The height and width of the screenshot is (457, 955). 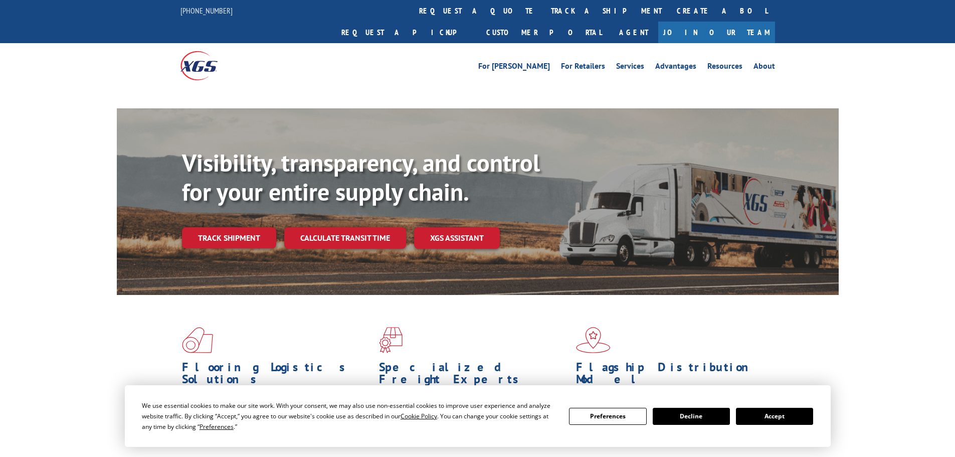 I want to click on a: Track shipment, so click(x=229, y=238).